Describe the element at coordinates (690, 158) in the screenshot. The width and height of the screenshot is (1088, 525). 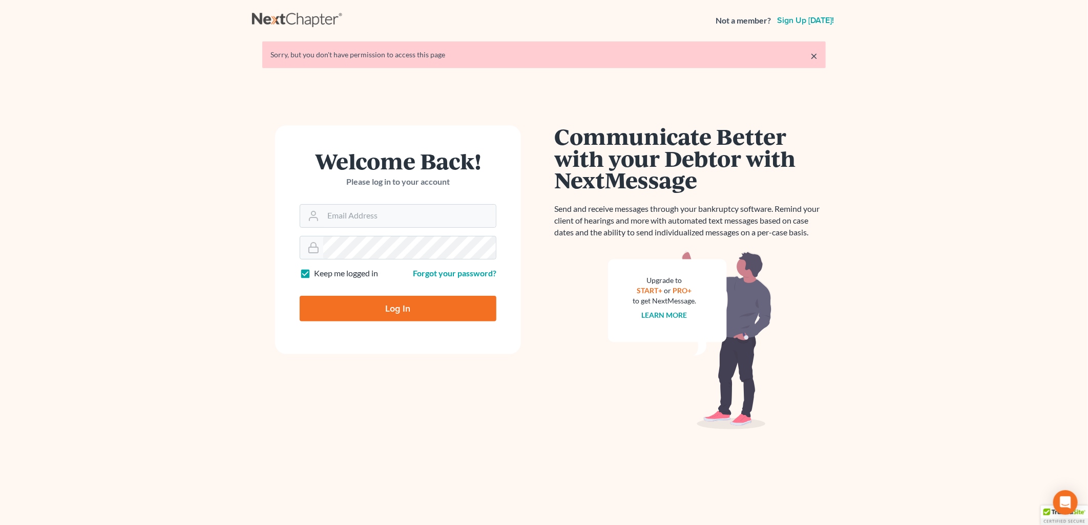
I see `h1: Communicate Better with your Debtor with NextMessage` at that location.